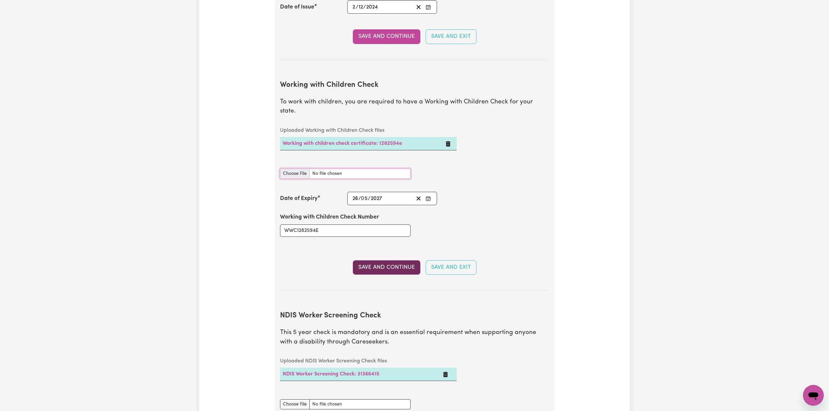  Describe the element at coordinates (299, 199) in the screenshot. I see `label: Date of Expiry` at that location.